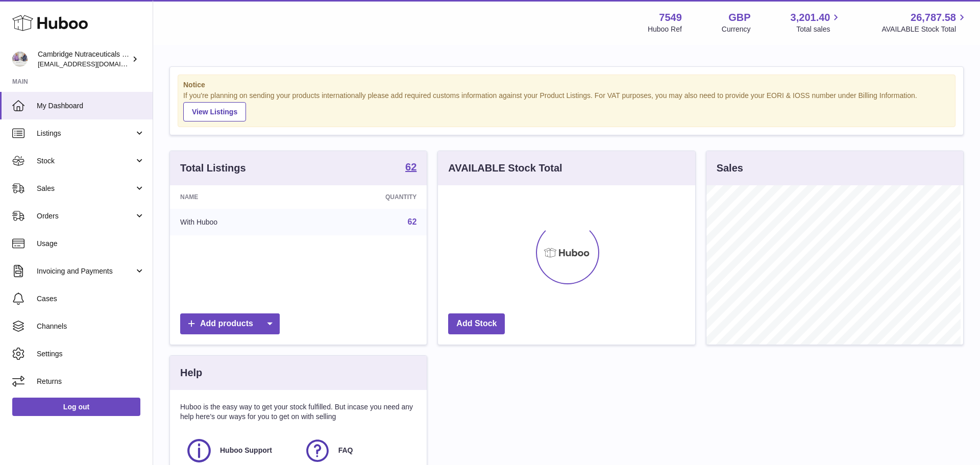 The height and width of the screenshot is (465, 980). I want to click on p: Huboo is the easy way to get your stock fulfilled. But incase you need any help here's our ways f..., so click(298, 412).